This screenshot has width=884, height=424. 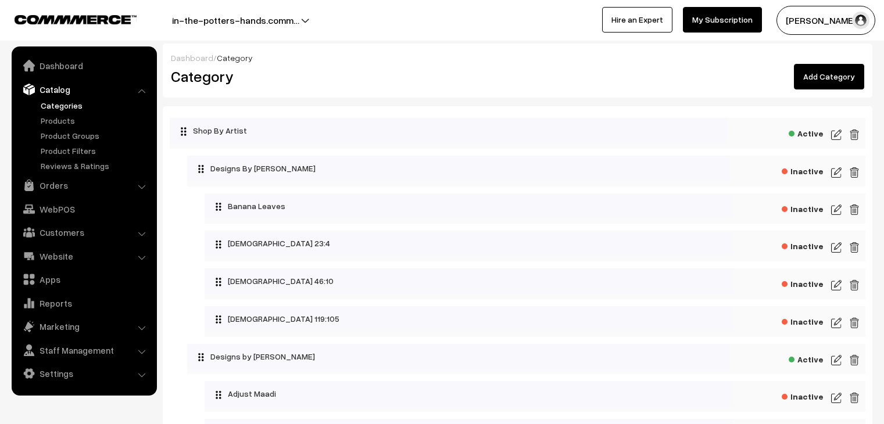 What do you see at coordinates (84, 350) in the screenshot?
I see `a: Staff Management` at bounding box center [84, 350].